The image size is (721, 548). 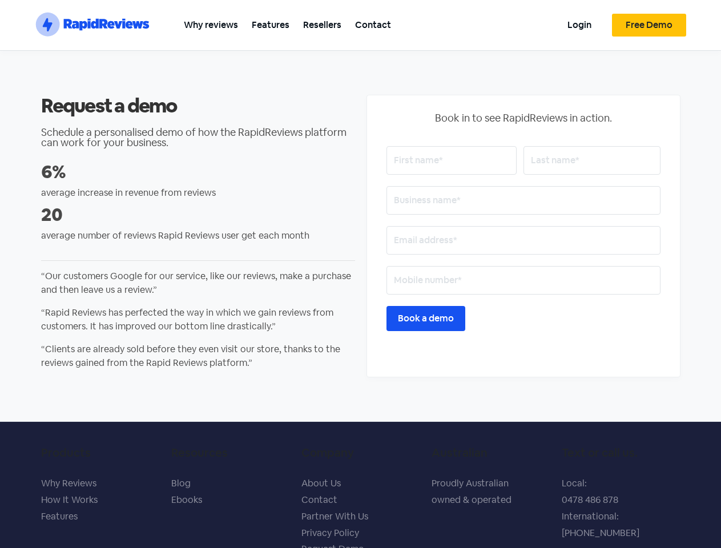 What do you see at coordinates (649, 25) in the screenshot?
I see `a: Free Demo` at bounding box center [649, 25].